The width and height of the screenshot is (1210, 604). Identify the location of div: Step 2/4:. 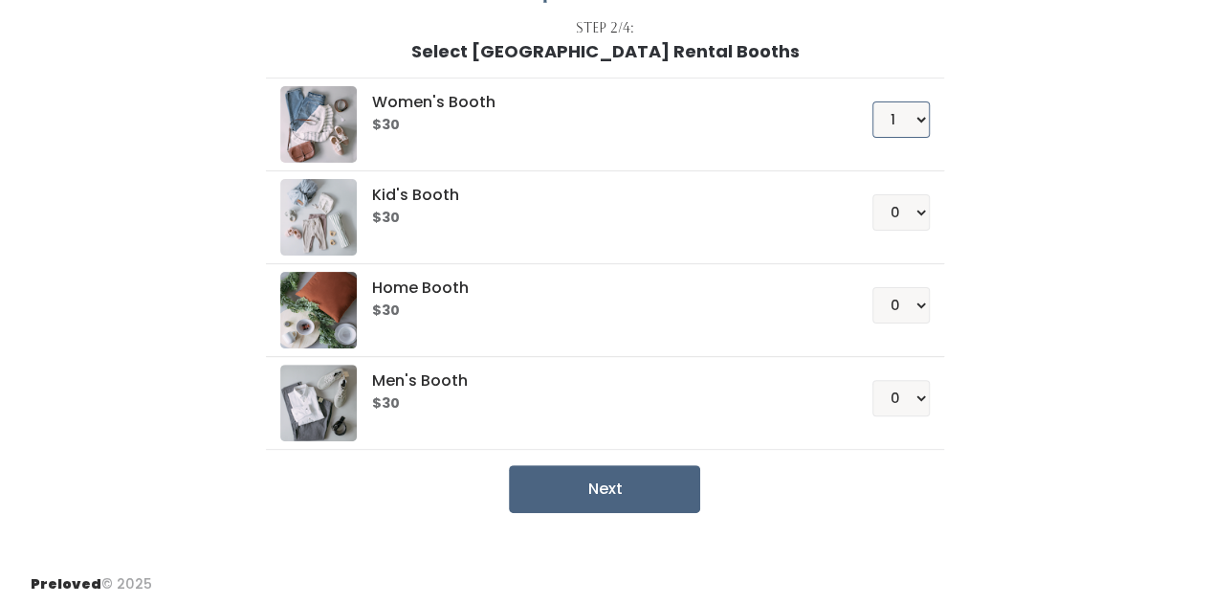
(604, 28).